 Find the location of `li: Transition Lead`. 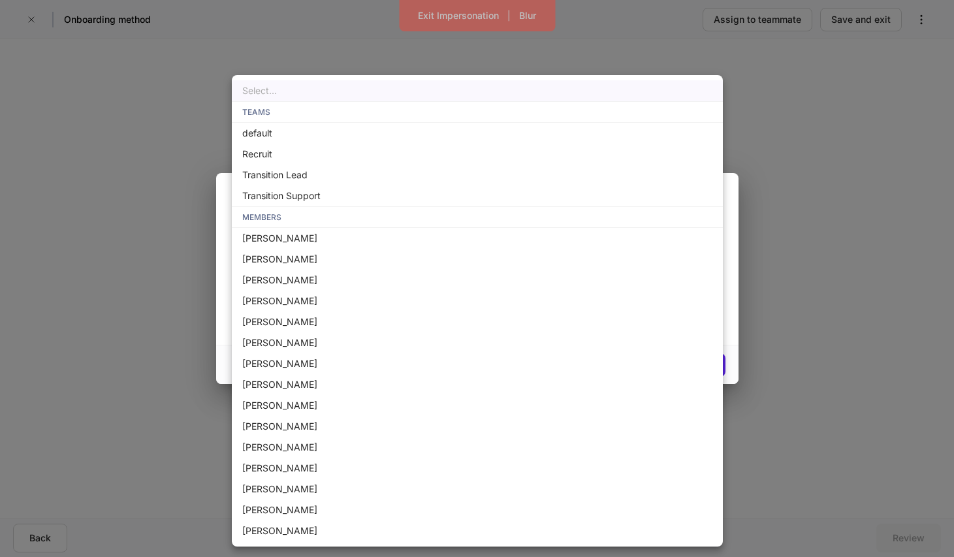

li: Transition Lead is located at coordinates (477, 175).